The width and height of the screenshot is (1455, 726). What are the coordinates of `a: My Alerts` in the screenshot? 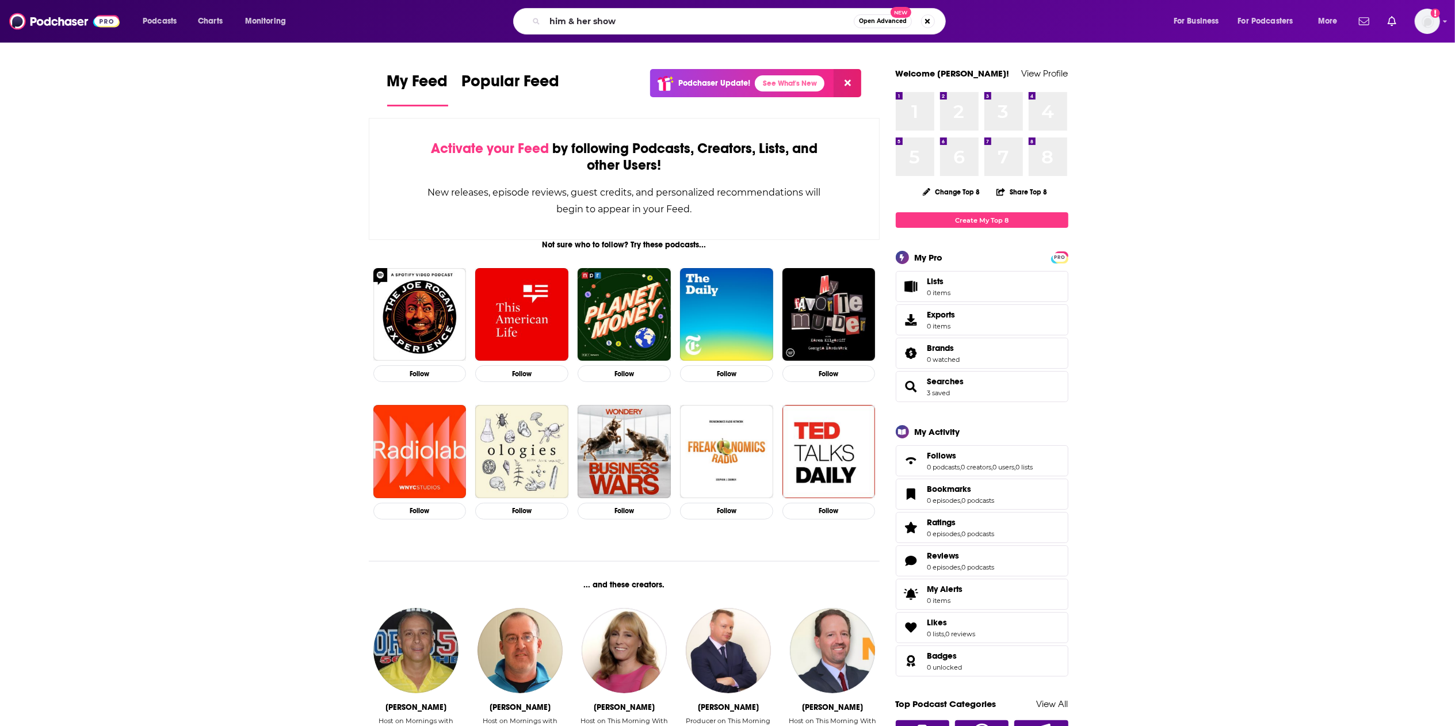 It's located at (982, 594).